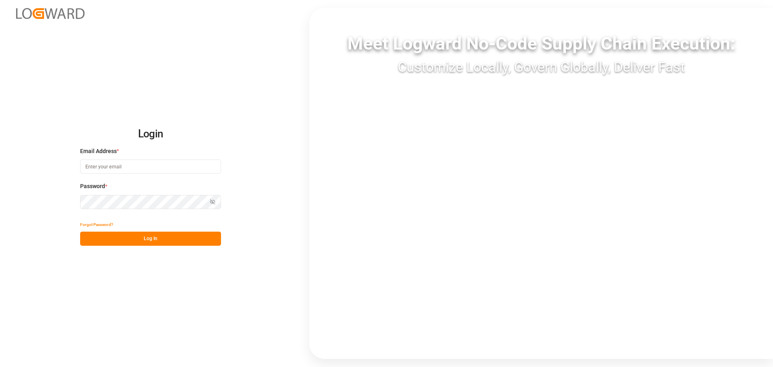  I want to click on span: Email Address, so click(98, 151).